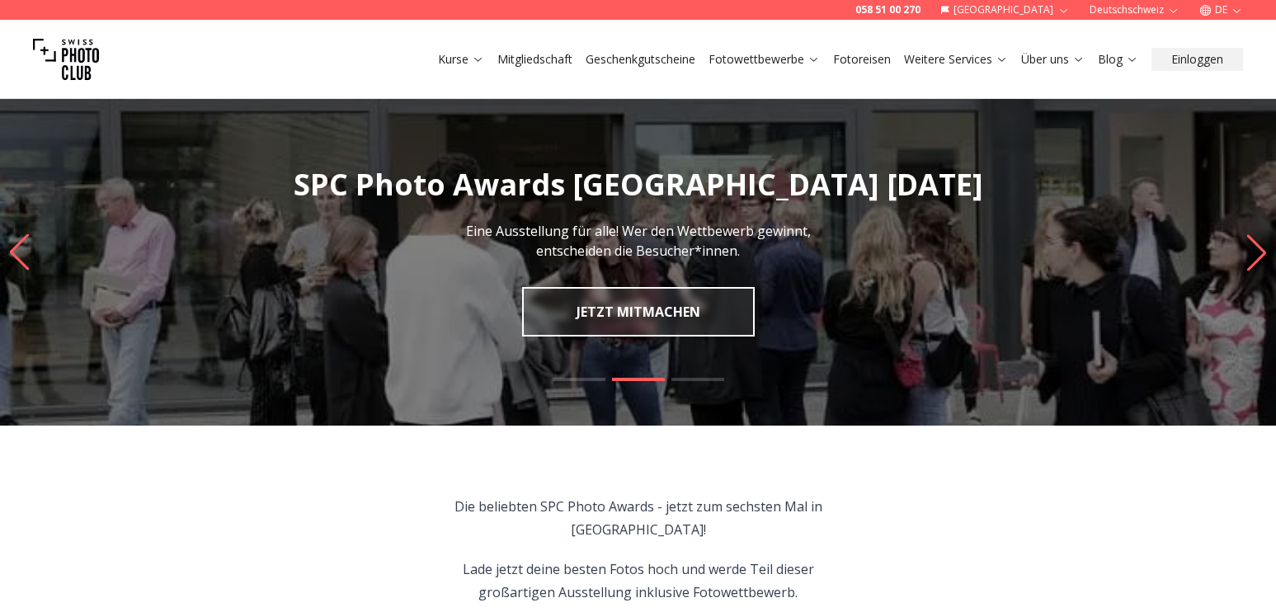 The height and width of the screenshot is (612, 1276). I want to click on a: Kurse, so click(461, 59).